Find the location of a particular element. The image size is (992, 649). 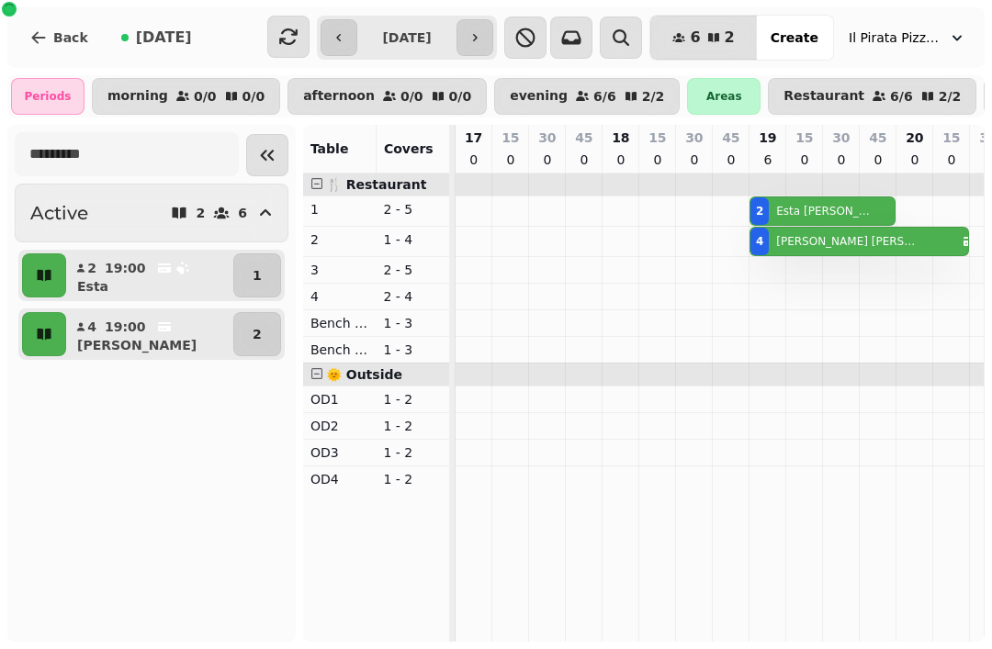

p: 18 is located at coordinates (620, 138).